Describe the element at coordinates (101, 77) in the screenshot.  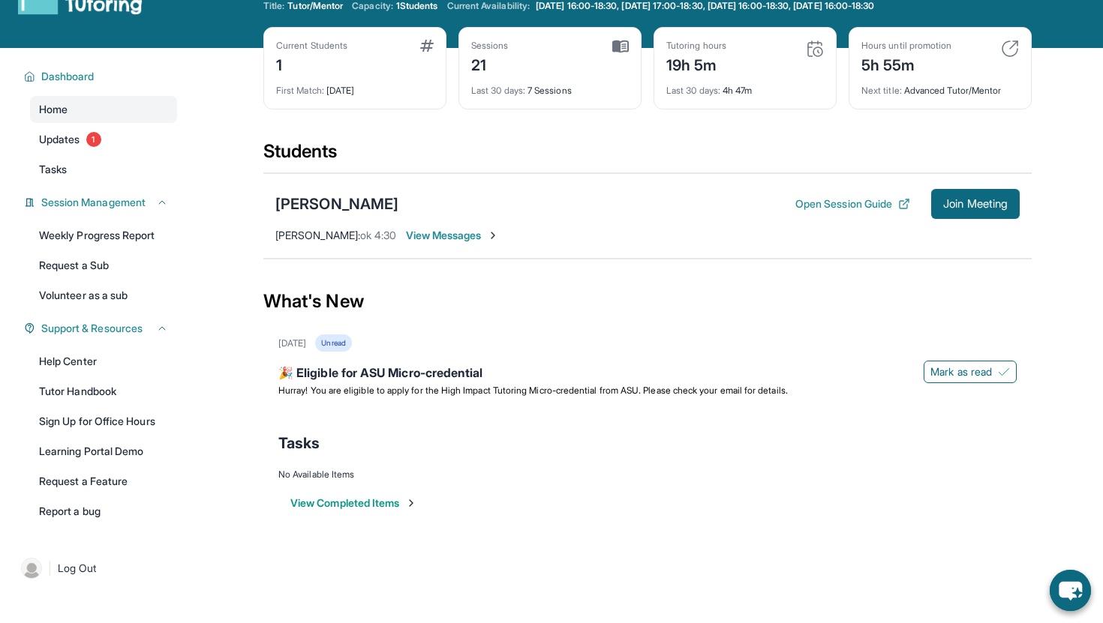
I see `button: Dashboard` at that location.